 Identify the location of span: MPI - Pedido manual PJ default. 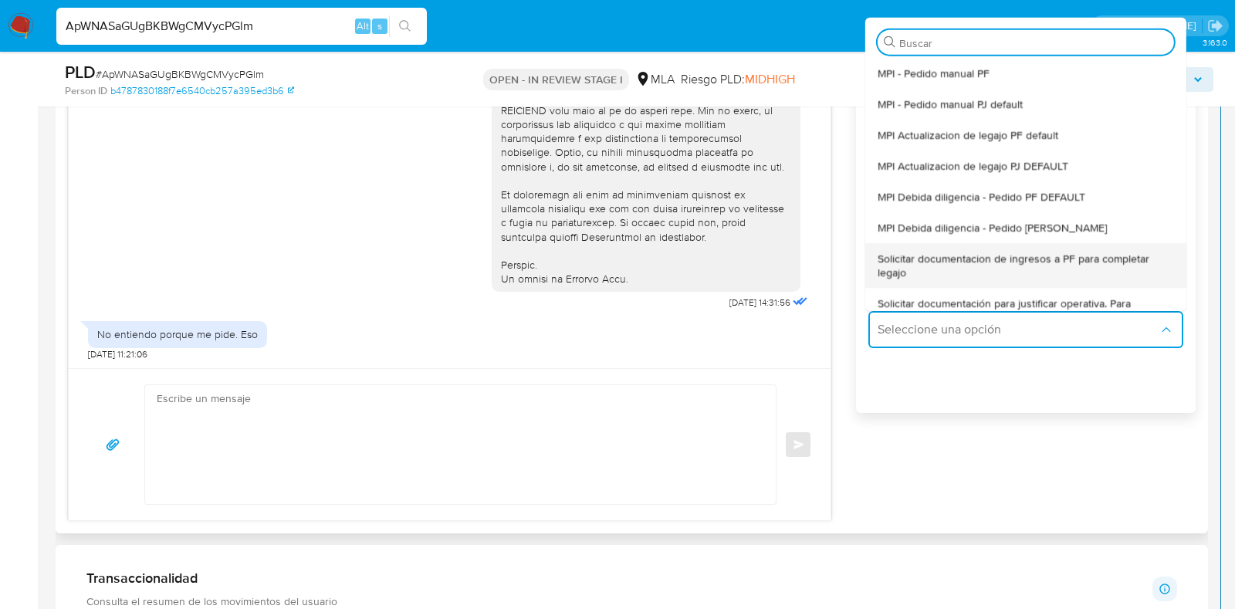
(950, 103).